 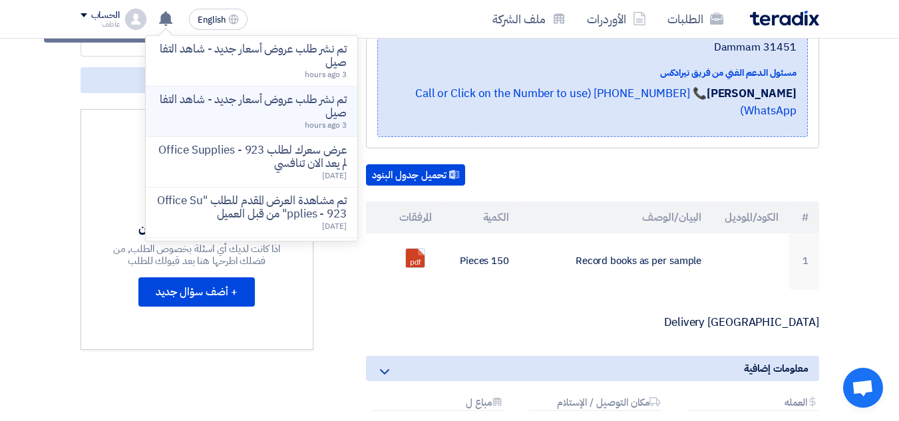 I want to click on img: Teradix logo, so click(x=785, y=18).